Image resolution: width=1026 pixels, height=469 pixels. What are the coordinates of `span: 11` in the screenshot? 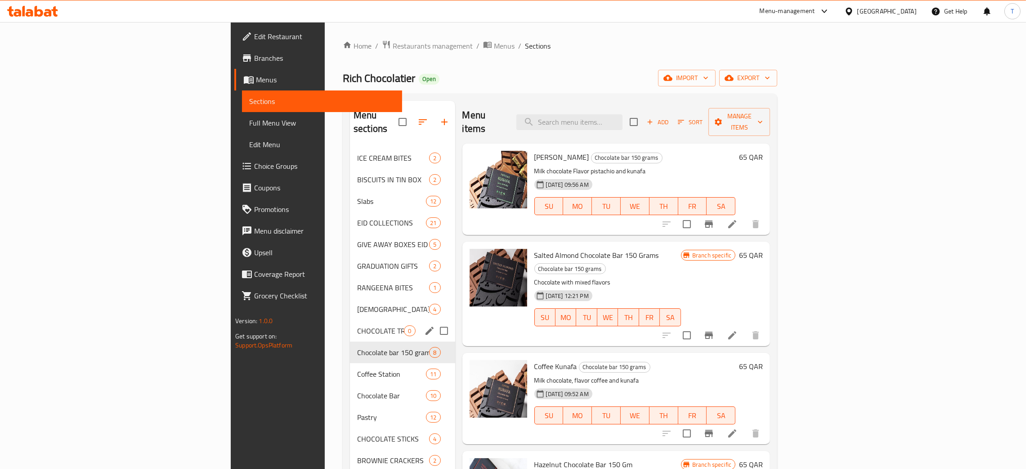 It's located at (433, 374).